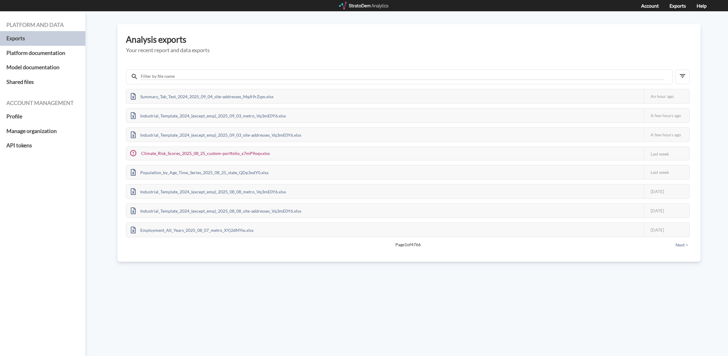 The image size is (728, 356). What do you see at coordinates (43, 103) in the screenshot?
I see `h4: Account management` at bounding box center [43, 103].